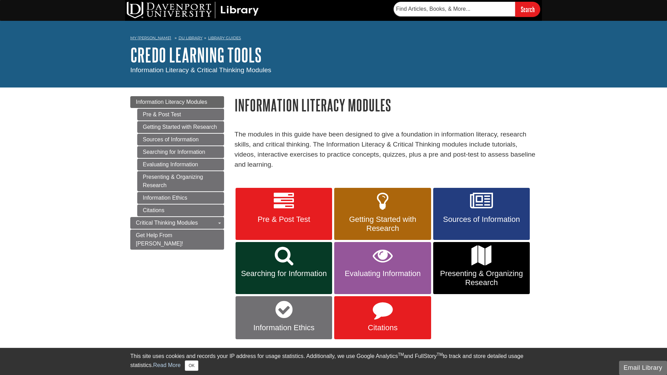 This screenshot has height=375, width=667. I want to click on span: Information Literacy Modules, so click(171, 102).